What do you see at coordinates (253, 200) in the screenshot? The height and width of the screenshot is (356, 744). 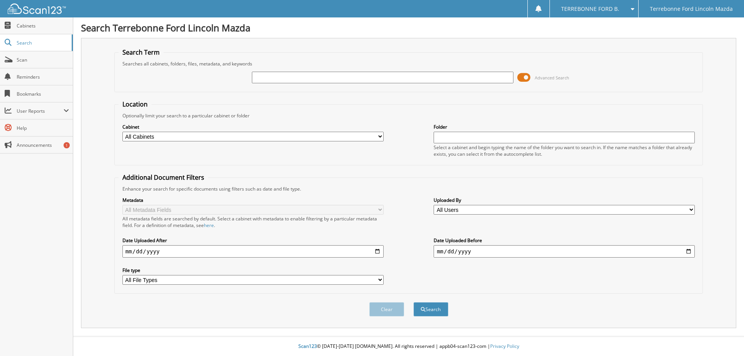 I see `label: Metadata` at bounding box center [253, 200].